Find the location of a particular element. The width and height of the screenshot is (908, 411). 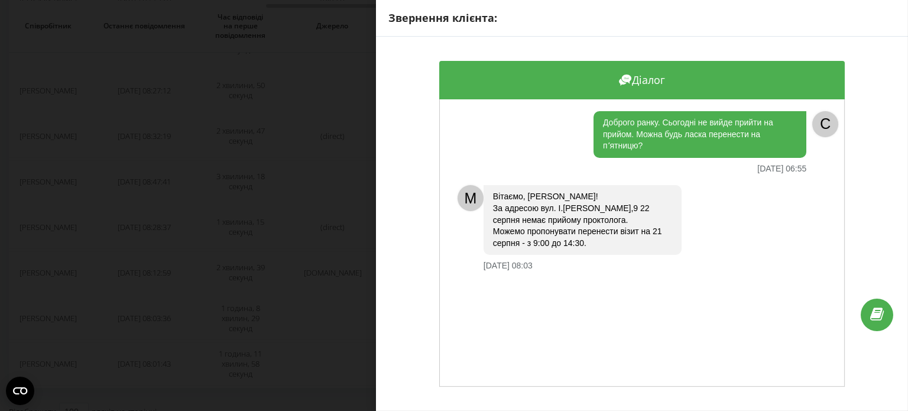

button: Open CMP widget is located at coordinates (20, 391).